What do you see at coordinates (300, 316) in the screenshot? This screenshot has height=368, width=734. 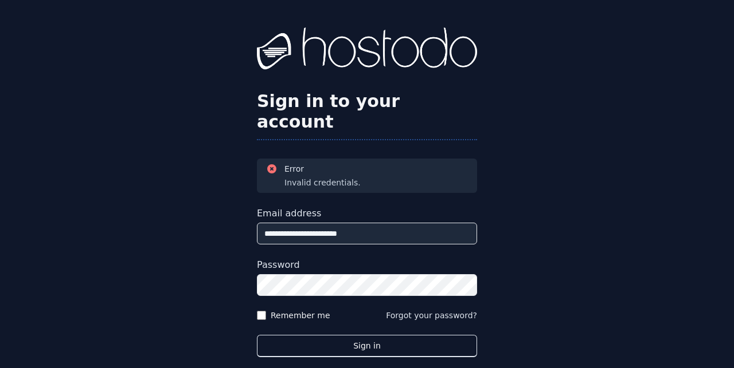 I see `label: Remember me` at bounding box center [300, 316].